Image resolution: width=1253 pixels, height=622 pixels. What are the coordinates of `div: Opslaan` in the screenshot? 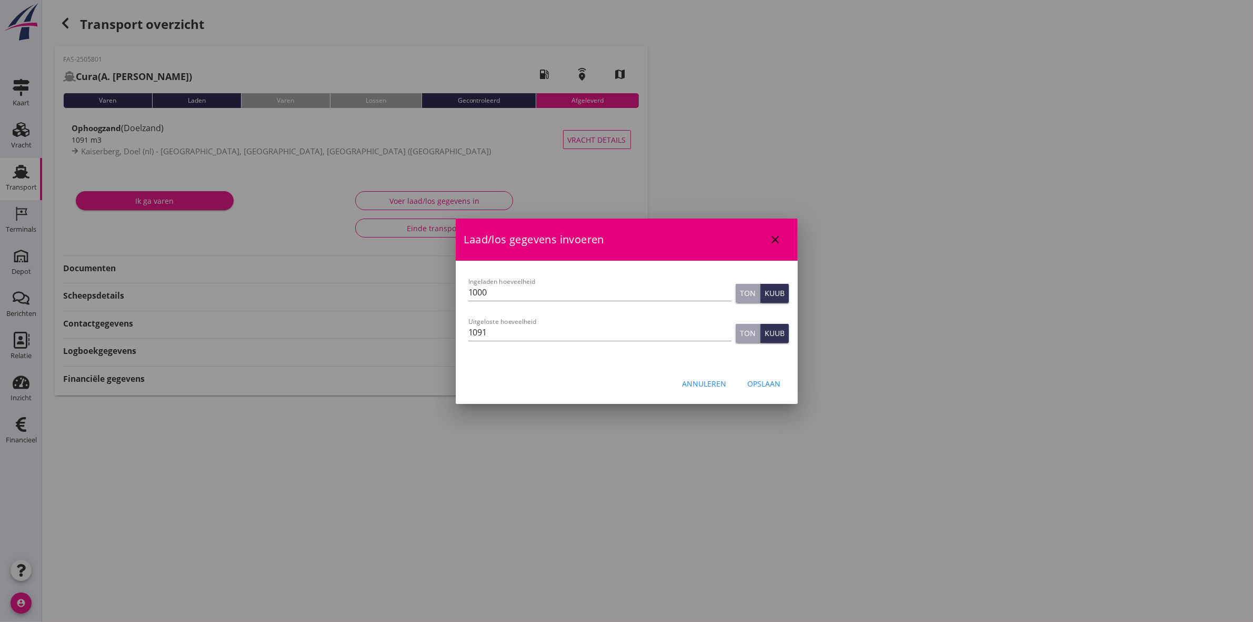 It's located at (764, 383).